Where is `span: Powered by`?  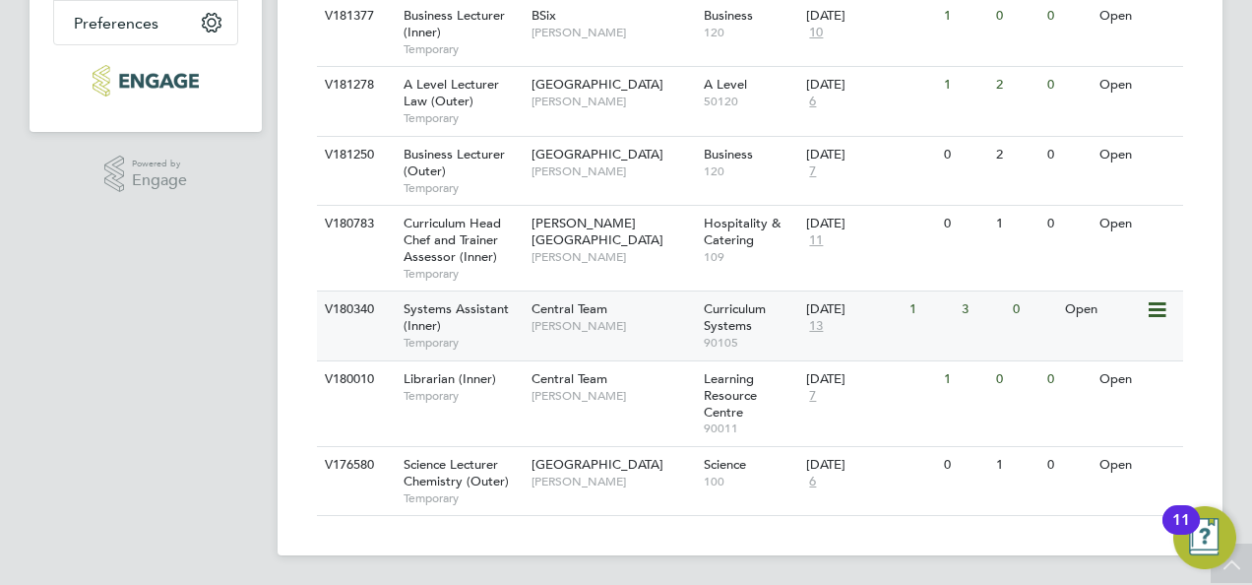
span: Powered by is located at coordinates (160, 163).